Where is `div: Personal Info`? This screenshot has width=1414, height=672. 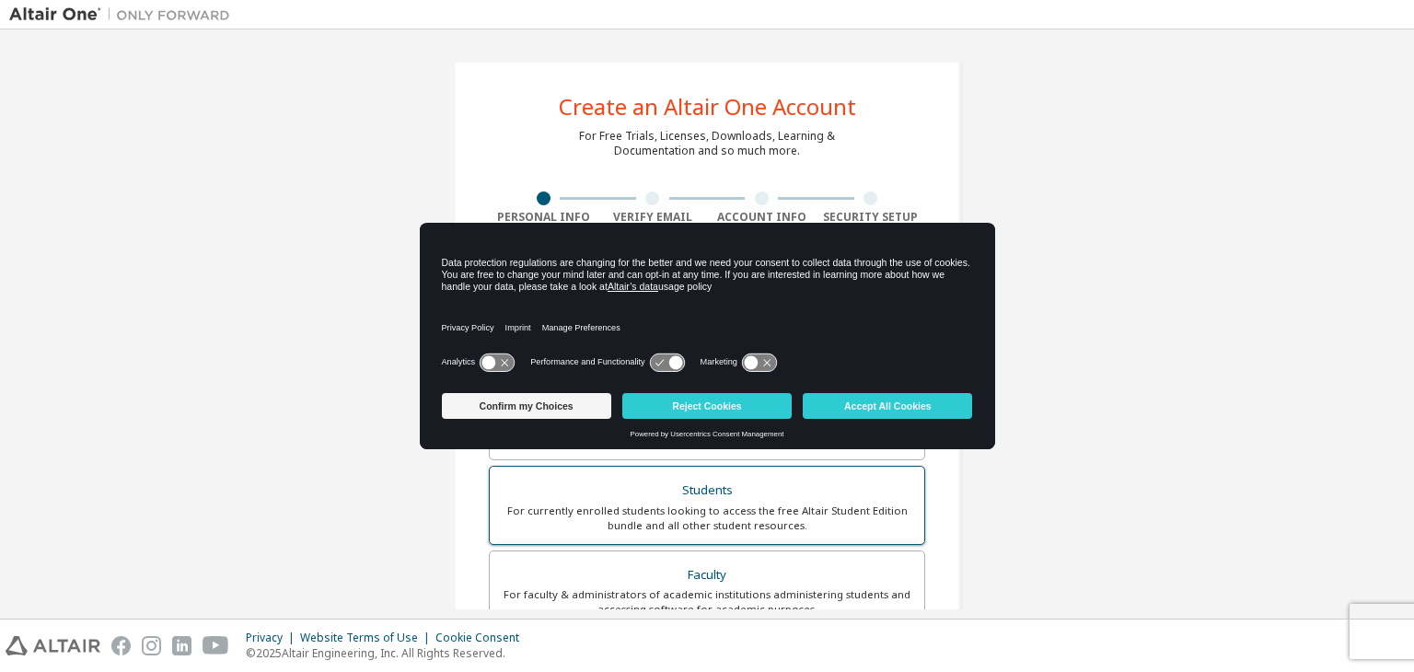 div: Personal Info is located at coordinates (543, 217).